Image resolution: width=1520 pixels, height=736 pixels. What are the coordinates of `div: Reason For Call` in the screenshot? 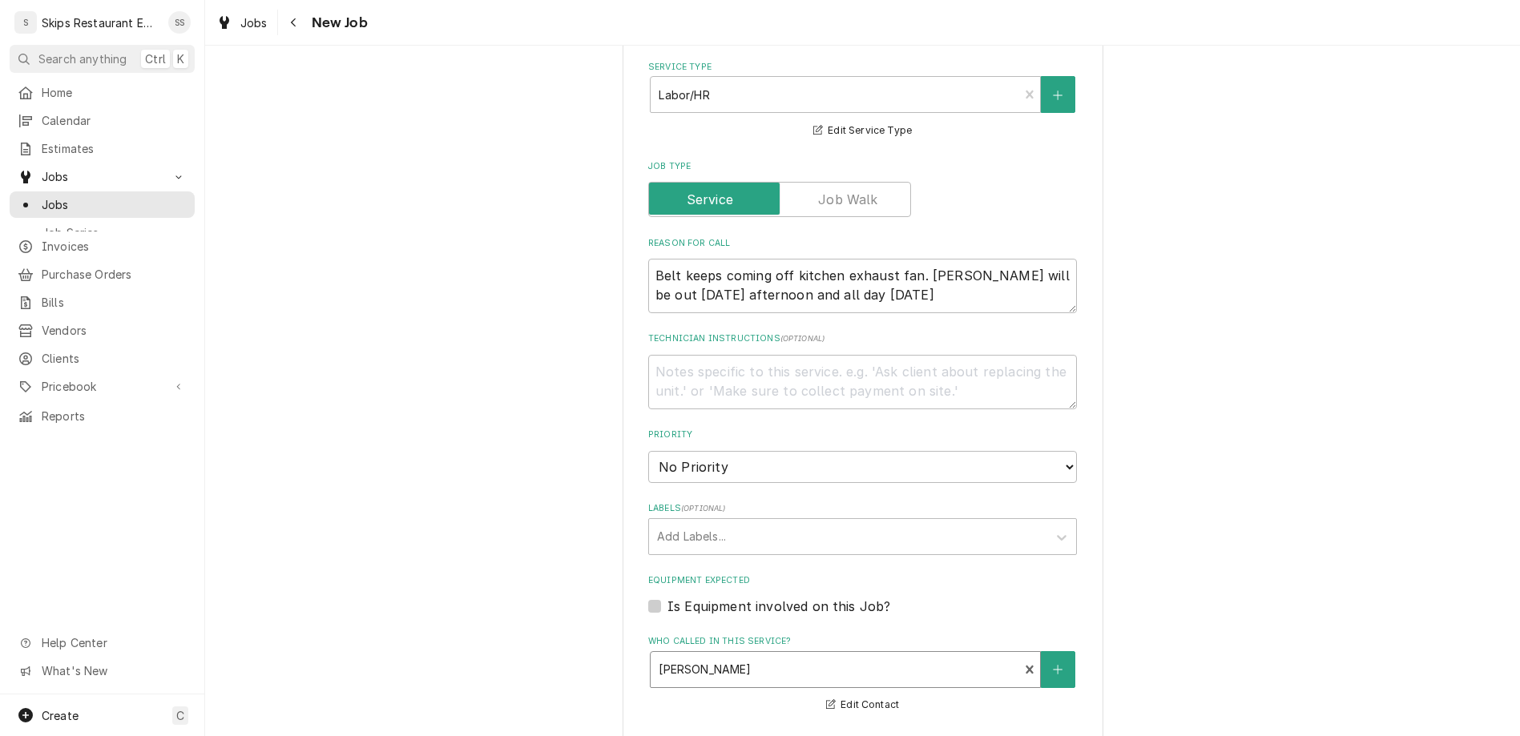 It's located at (862, 275).